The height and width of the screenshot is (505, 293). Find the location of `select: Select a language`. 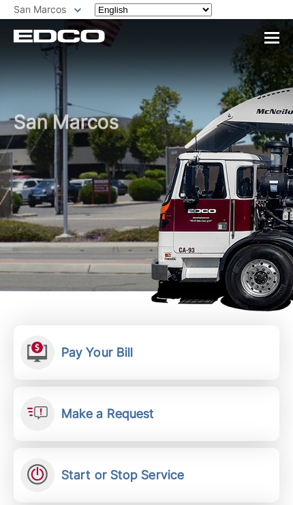

select: Select a language is located at coordinates (153, 10).